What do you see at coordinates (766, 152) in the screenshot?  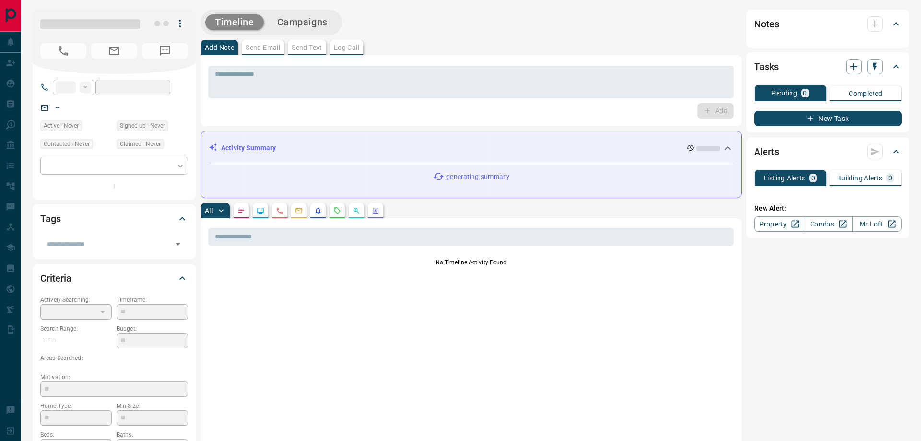 I see `h2: Alerts` at bounding box center [766, 152].